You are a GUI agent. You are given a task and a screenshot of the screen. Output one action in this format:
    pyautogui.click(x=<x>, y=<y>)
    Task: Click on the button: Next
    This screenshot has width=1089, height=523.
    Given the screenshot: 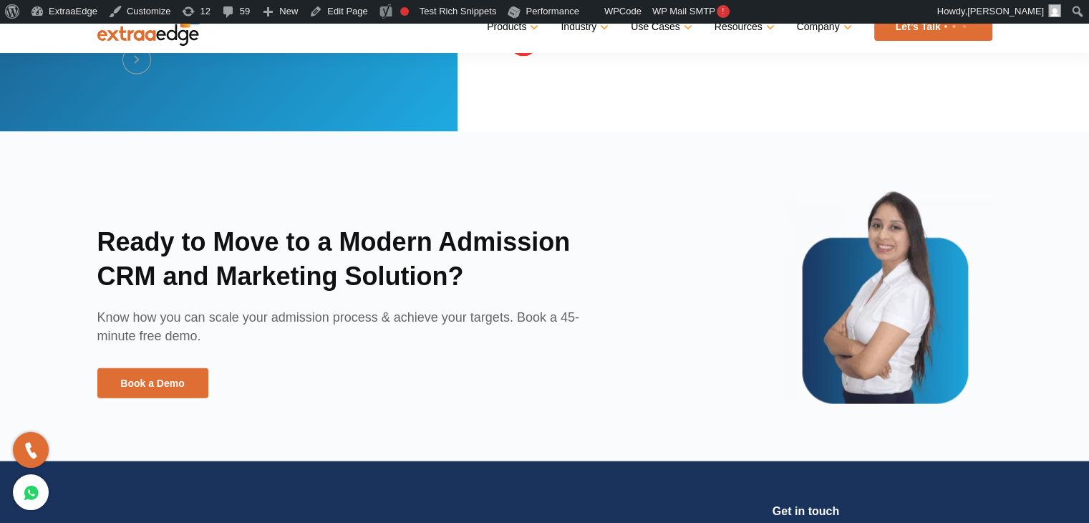 What is the action you would take?
    pyautogui.click(x=137, y=60)
    